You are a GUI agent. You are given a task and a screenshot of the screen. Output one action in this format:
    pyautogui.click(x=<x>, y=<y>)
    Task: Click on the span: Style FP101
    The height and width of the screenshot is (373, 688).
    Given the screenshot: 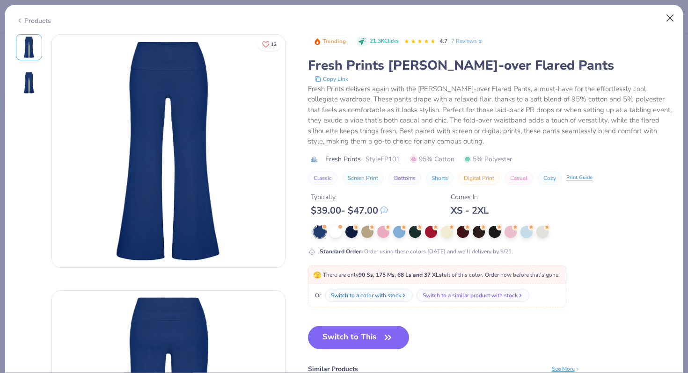 What is the action you would take?
    pyautogui.click(x=382, y=159)
    